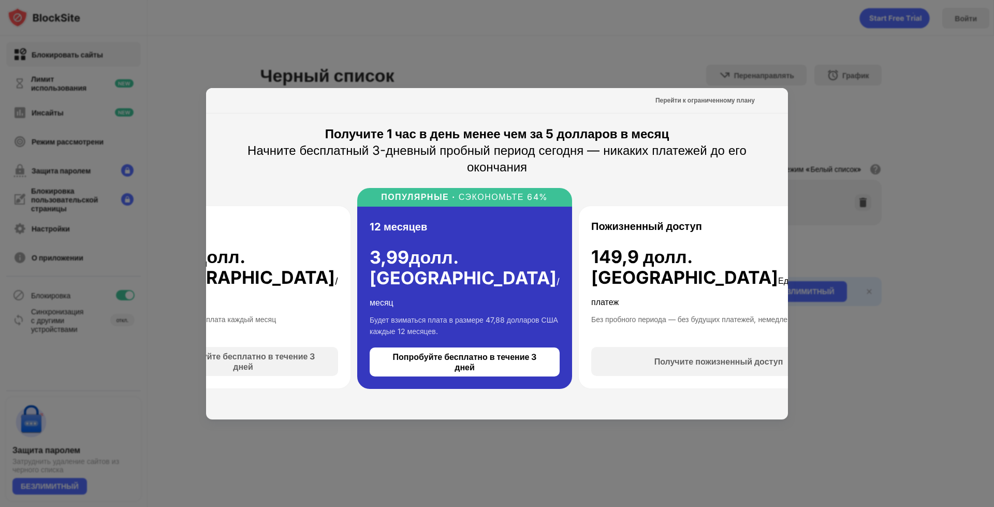 This screenshot has height=507, width=994. I want to click on font: Получите 1 час в день менее чем за 5 долларов в месяц, so click(497, 134).